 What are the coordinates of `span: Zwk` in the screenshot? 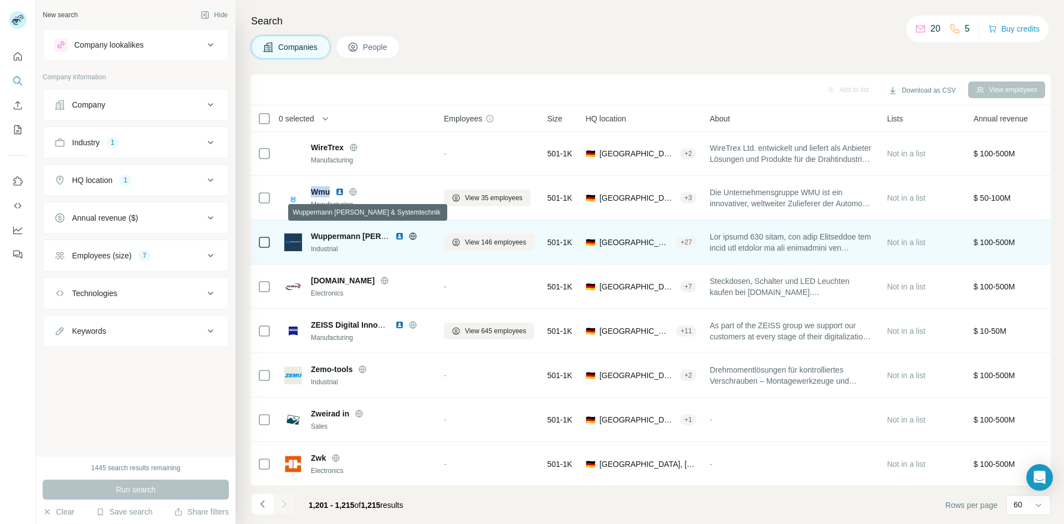 It's located at (318, 458).